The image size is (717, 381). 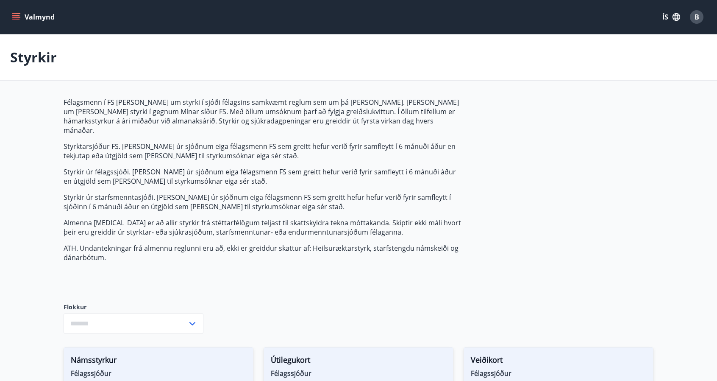 I want to click on span: B, so click(x=697, y=17).